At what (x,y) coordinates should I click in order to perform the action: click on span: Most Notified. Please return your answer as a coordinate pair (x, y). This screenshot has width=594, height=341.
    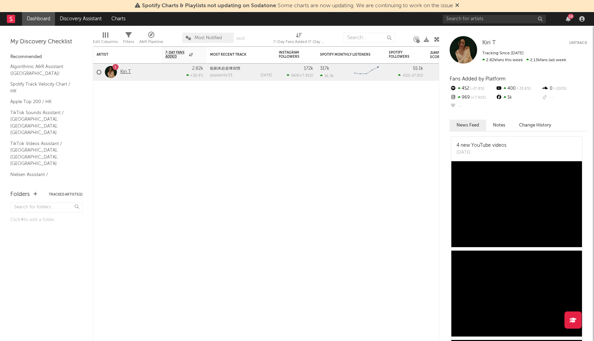
    Looking at the image, I should click on (208, 38).